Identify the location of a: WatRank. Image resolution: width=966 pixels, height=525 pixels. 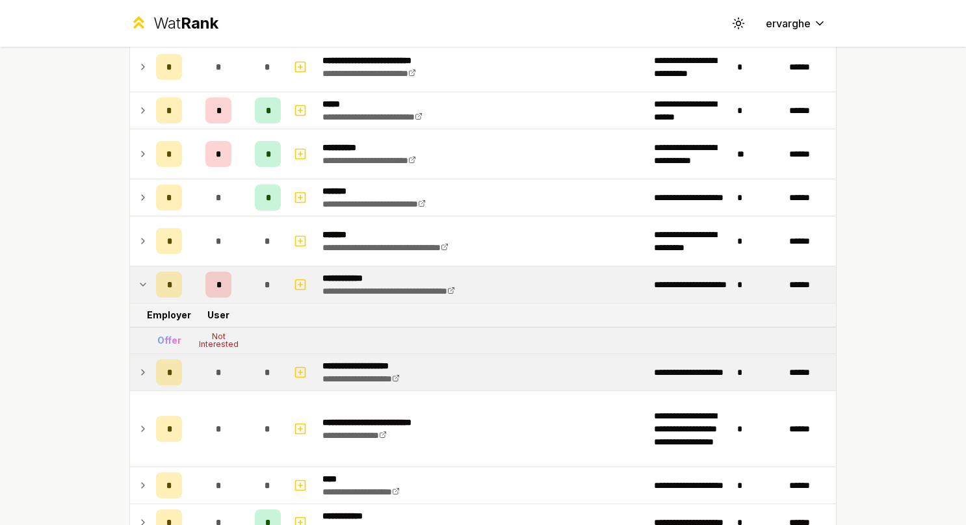
(174, 23).